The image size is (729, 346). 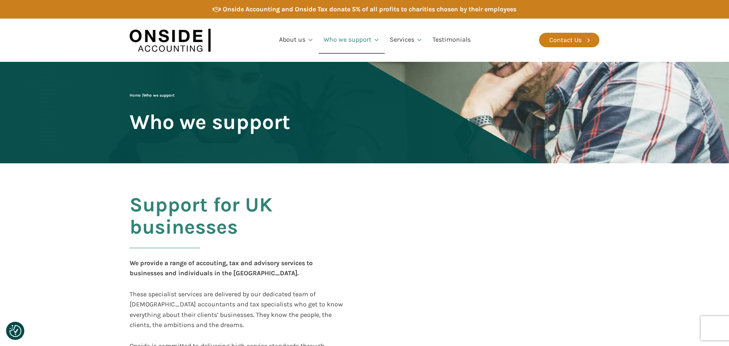 What do you see at coordinates (569, 40) in the screenshot?
I see `a: Contact Us` at bounding box center [569, 40].